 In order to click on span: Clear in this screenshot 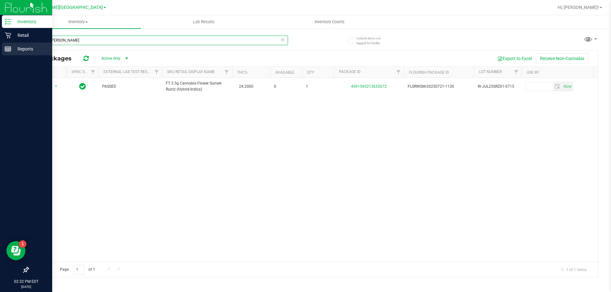, I will do `click(282, 40)`.